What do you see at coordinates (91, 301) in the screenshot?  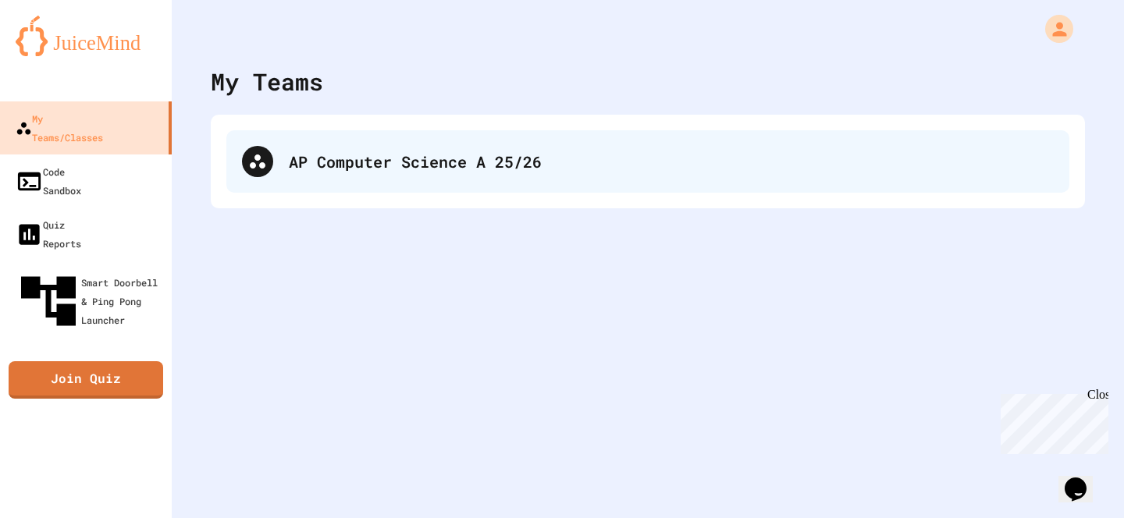 I see `div: Smart Doorbell & Ping Pong Launcher` at bounding box center [91, 301].